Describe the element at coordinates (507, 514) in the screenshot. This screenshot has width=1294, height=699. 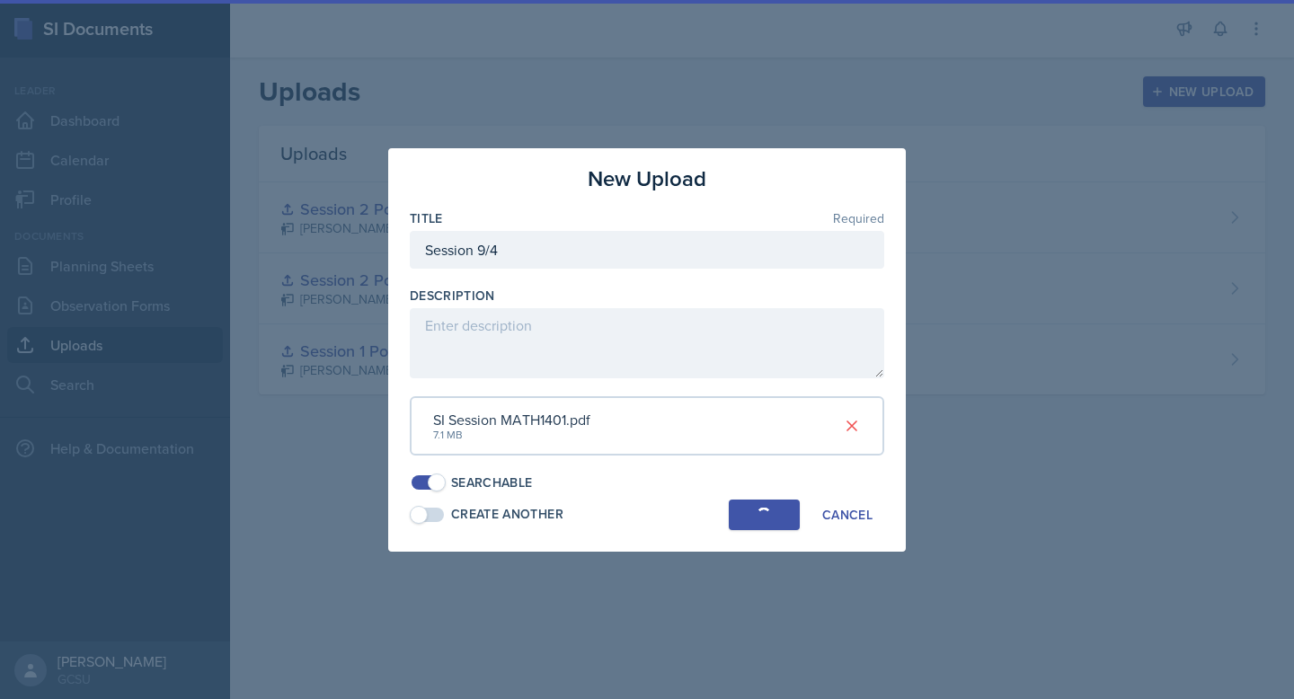
I see `div: Create Another` at that location.